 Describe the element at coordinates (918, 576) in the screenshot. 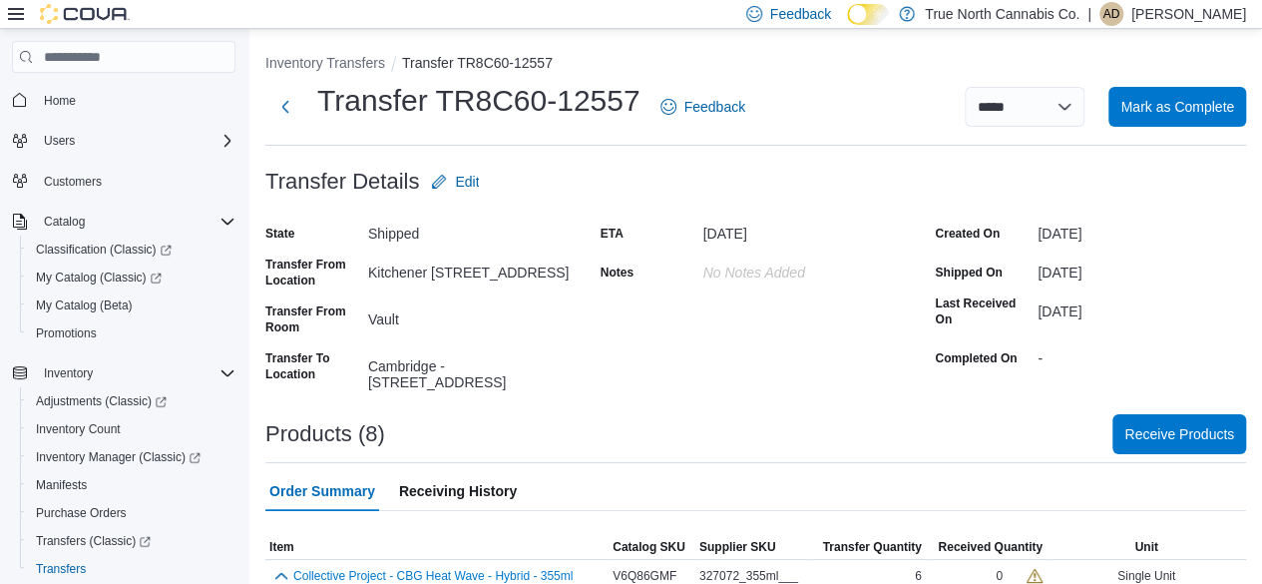

I see `span: 6` at that location.